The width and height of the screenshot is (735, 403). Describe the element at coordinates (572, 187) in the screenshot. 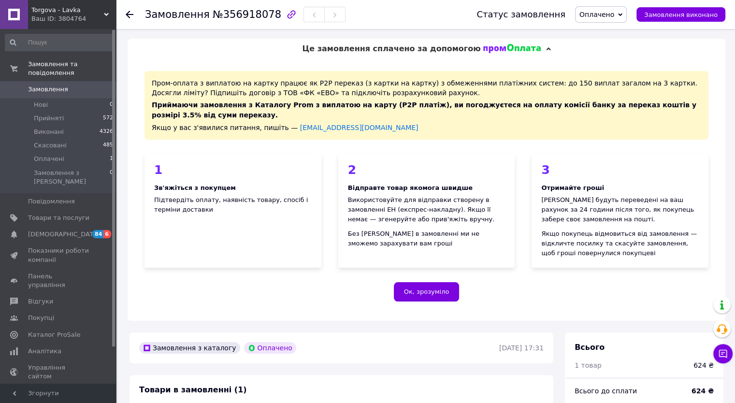

I see `b: Отримайте гроші` at that location.